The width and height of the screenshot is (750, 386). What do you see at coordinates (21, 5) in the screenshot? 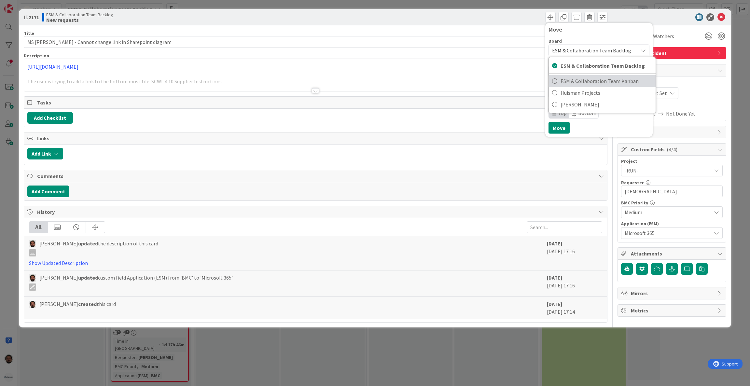
I see `span: Support` at bounding box center [21, 5].